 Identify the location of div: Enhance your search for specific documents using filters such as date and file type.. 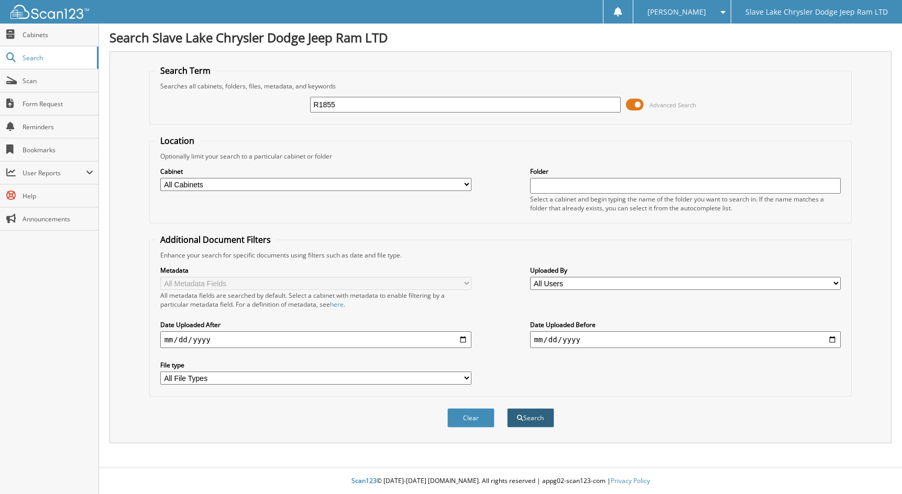
(501, 255).